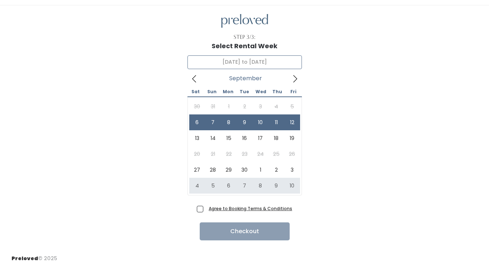  What do you see at coordinates (195, 92) in the screenshot?
I see `span: Sat` at bounding box center [195, 92].